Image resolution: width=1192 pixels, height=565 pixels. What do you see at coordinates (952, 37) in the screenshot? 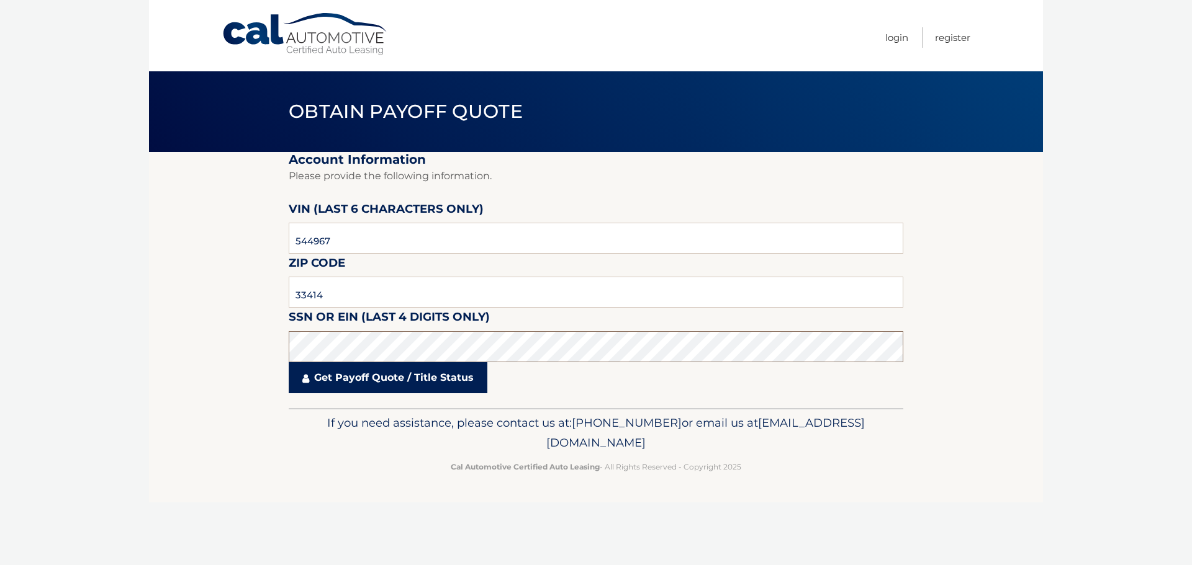
I see `a: Register` at bounding box center [952, 37].